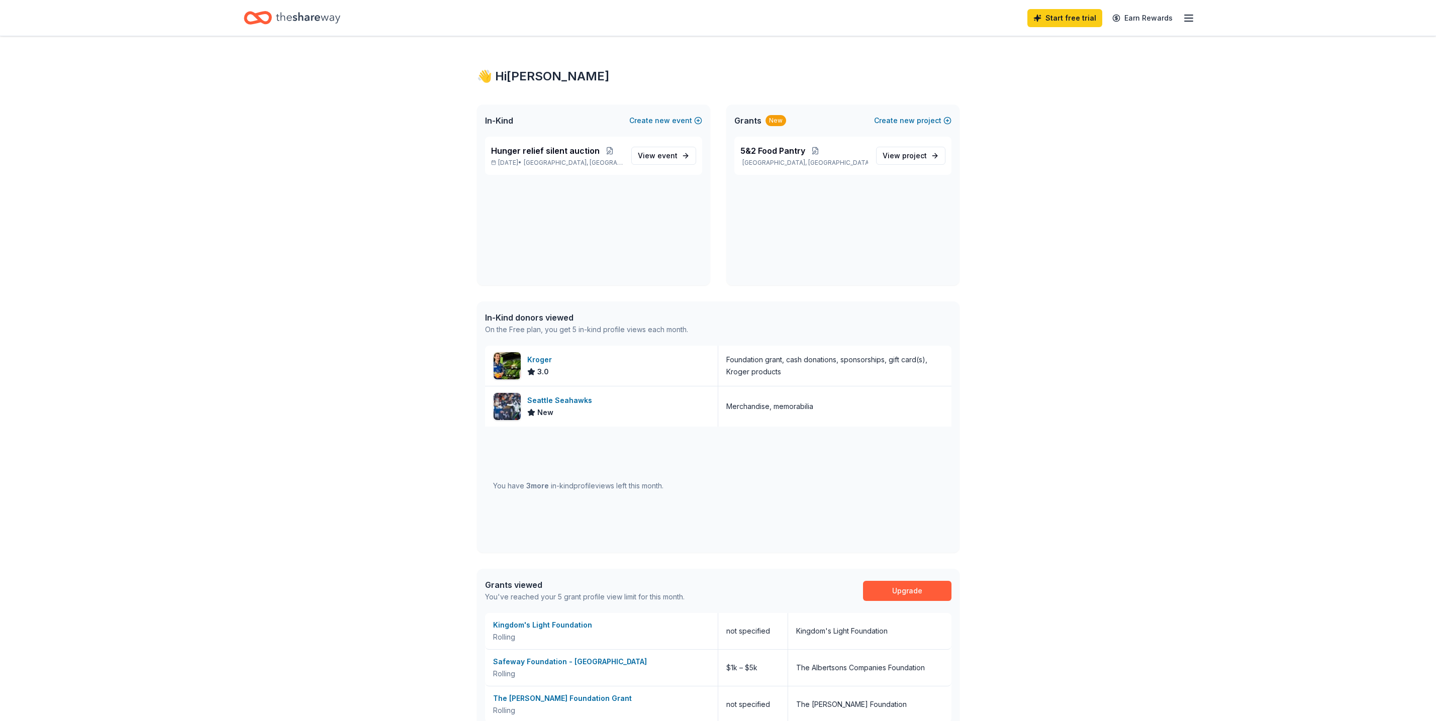 The height and width of the screenshot is (721, 1436). What do you see at coordinates (663, 156) in the screenshot?
I see `a: View event` at bounding box center [663, 156].